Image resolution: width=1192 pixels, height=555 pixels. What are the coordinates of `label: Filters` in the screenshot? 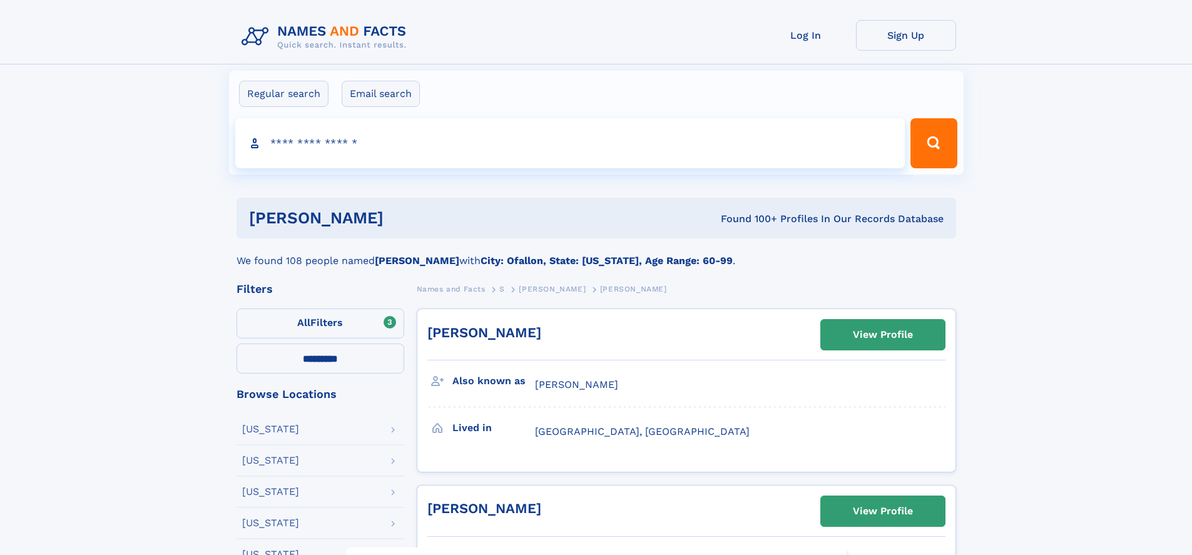 It's located at (320, 323).